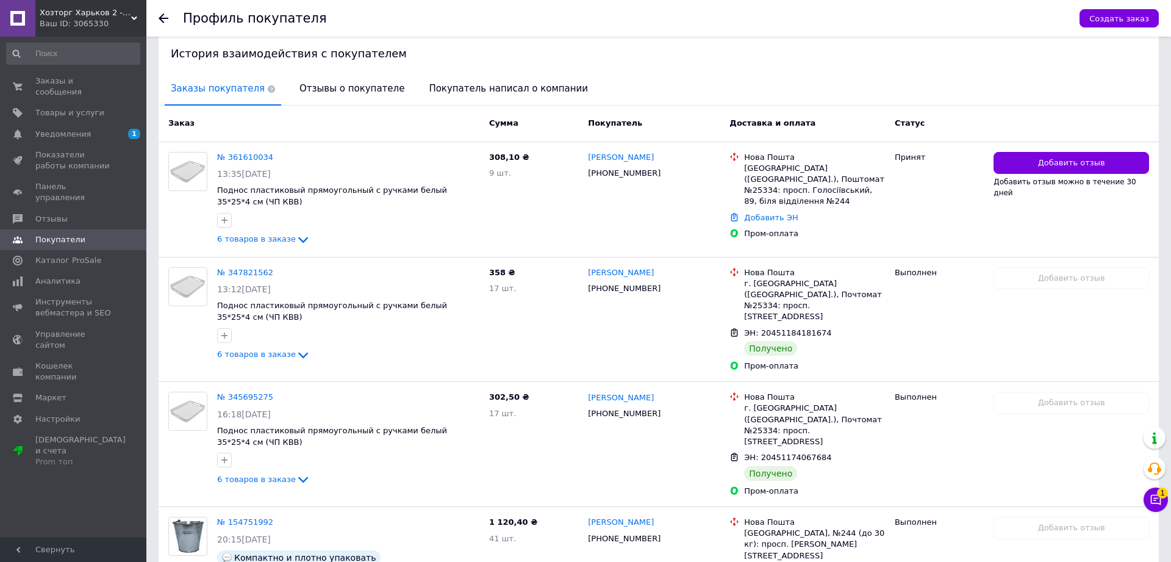  What do you see at coordinates (503, 538) in the screenshot?
I see `span: 41 шт.` at bounding box center [503, 538].